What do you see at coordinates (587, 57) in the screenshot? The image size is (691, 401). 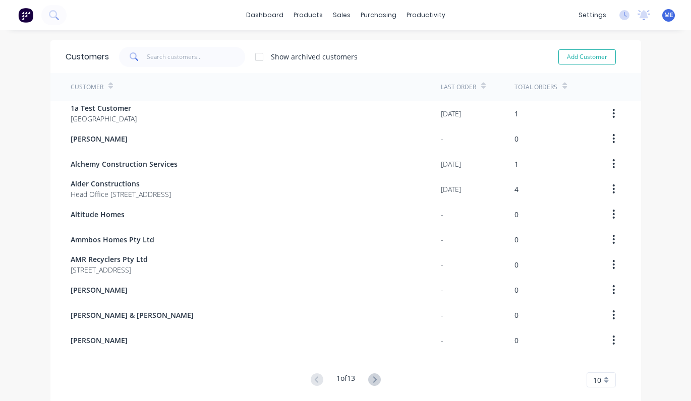 I see `button: Add Customer` at bounding box center [587, 57].